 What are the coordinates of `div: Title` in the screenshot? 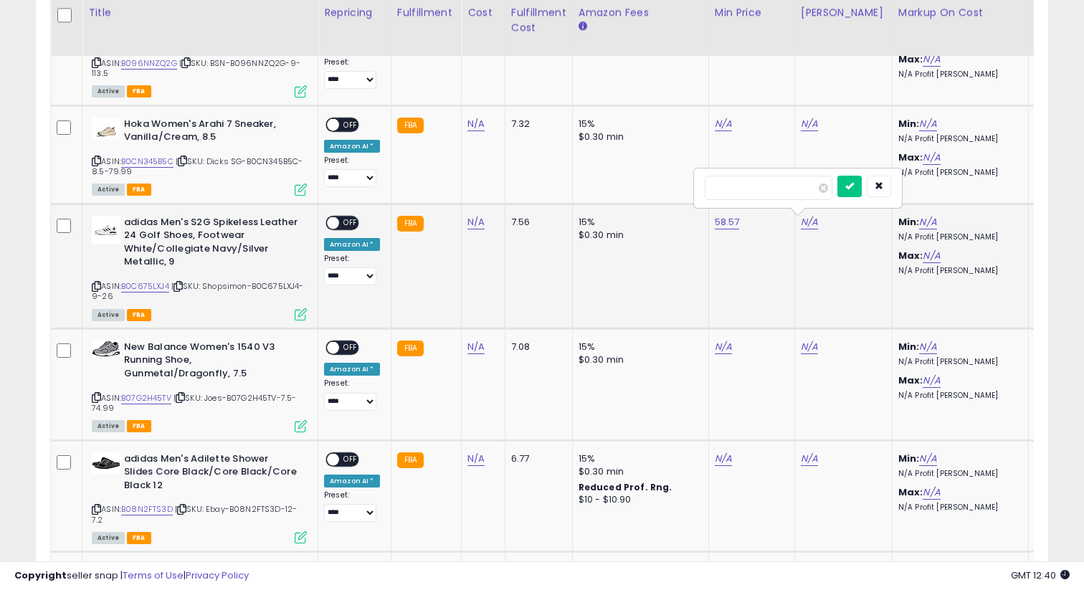 It's located at (200, 12).